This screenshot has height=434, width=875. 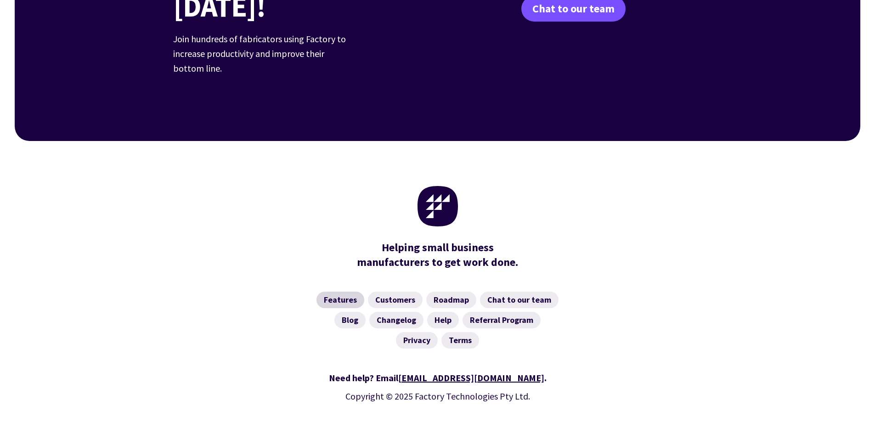 I want to click on p: Join hundreds of fabricators using Factory to increase productivity and improve their bottom line., so click(x=263, y=54).